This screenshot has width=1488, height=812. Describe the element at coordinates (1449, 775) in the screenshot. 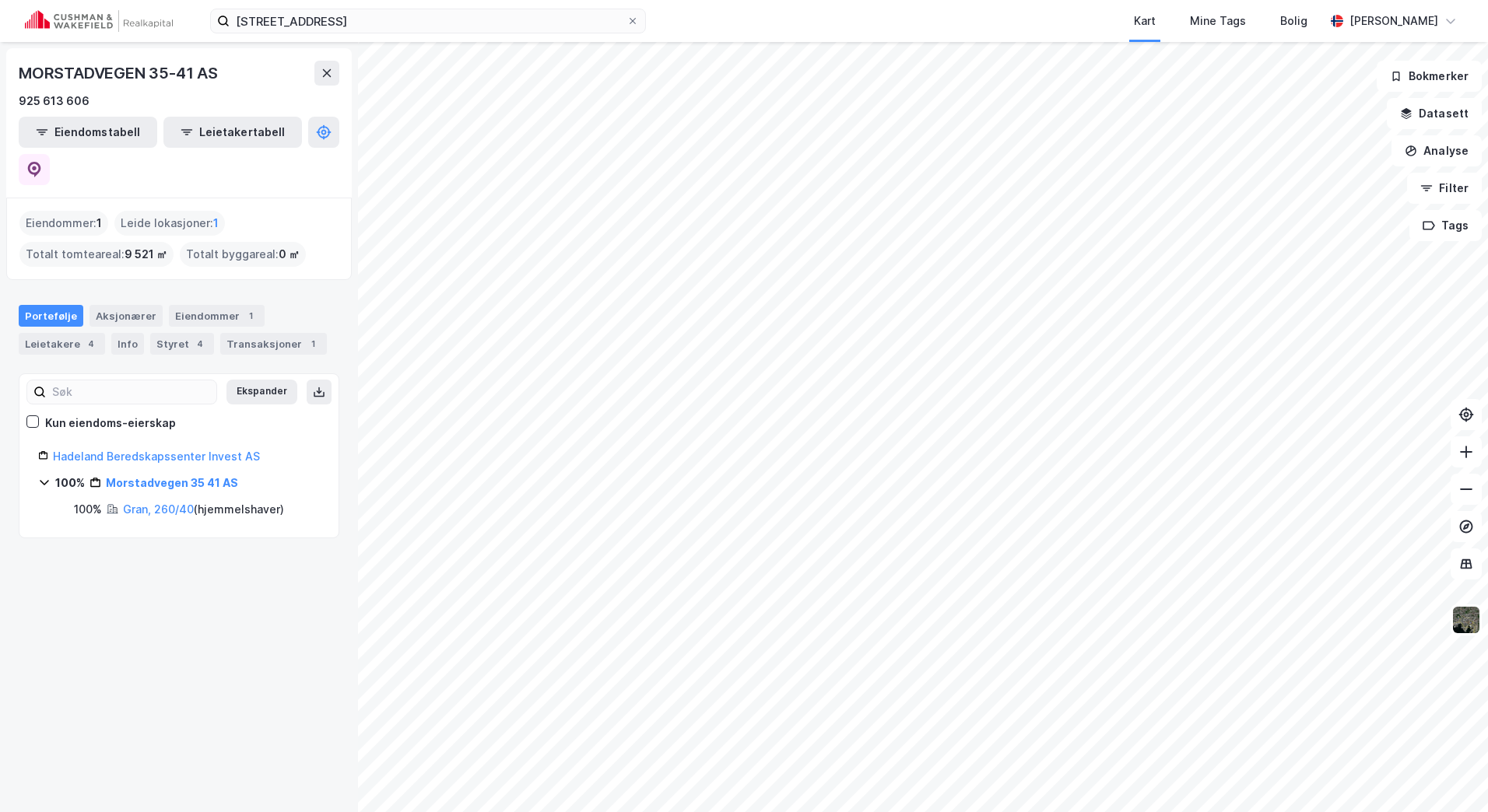

I see `div: Kontrollprogram for chat` at that location.